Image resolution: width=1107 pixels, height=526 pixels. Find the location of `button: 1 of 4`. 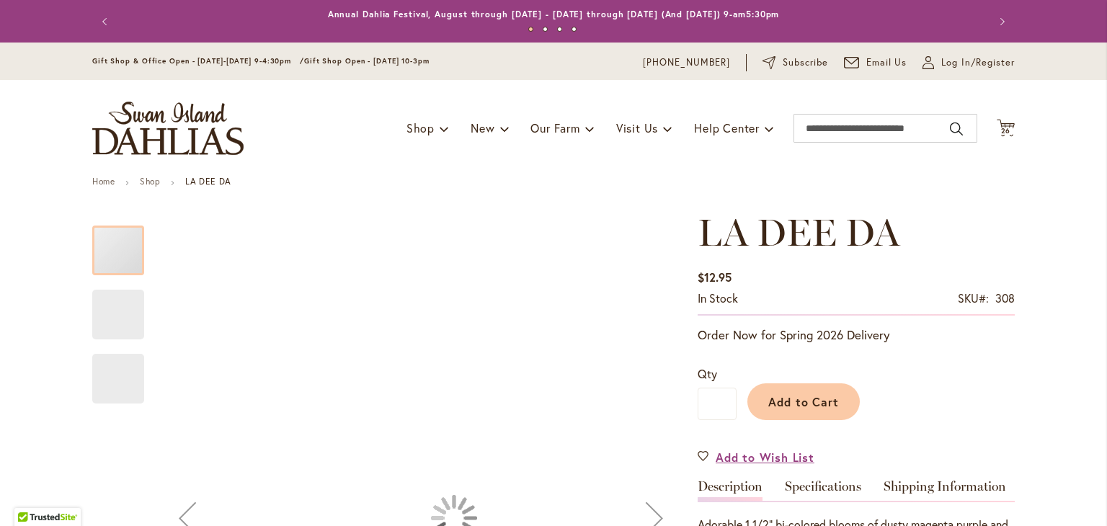

button: 1 of 4 is located at coordinates (531, 29).